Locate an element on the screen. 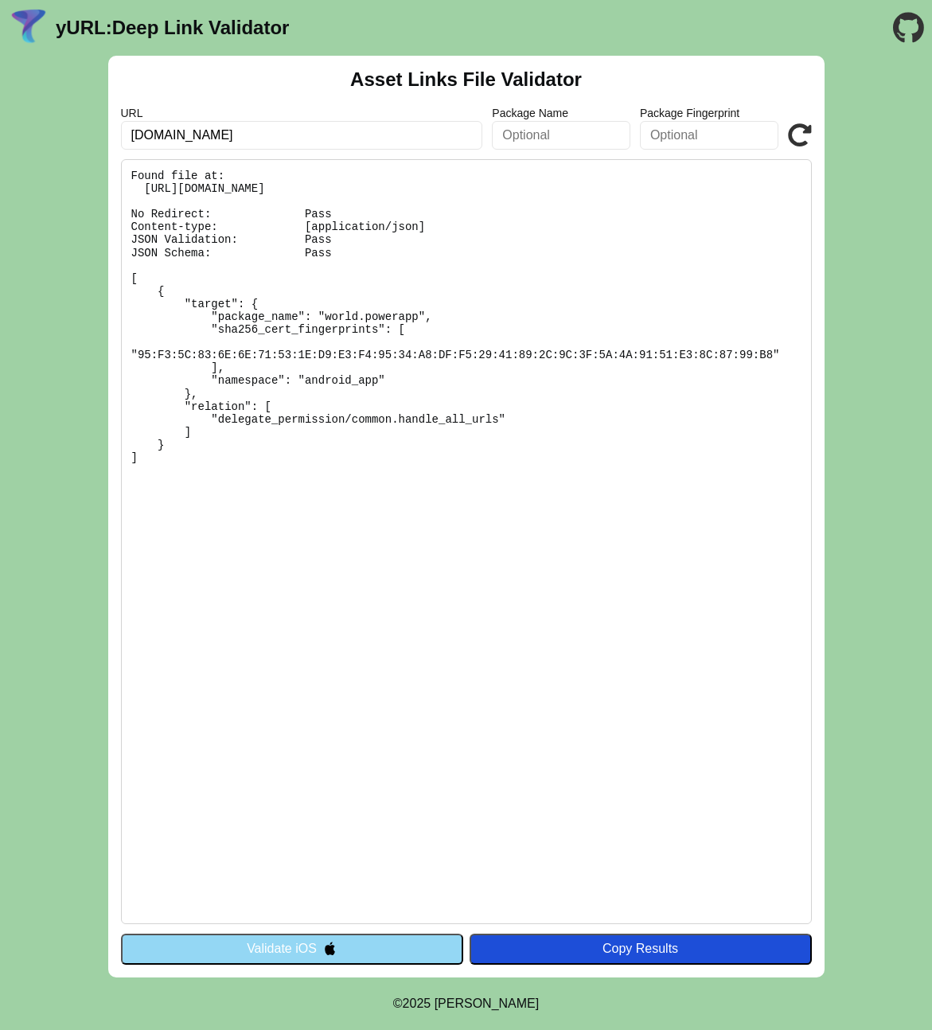 This screenshot has width=932, height=1030. button: Validate iOS is located at coordinates (292, 949).